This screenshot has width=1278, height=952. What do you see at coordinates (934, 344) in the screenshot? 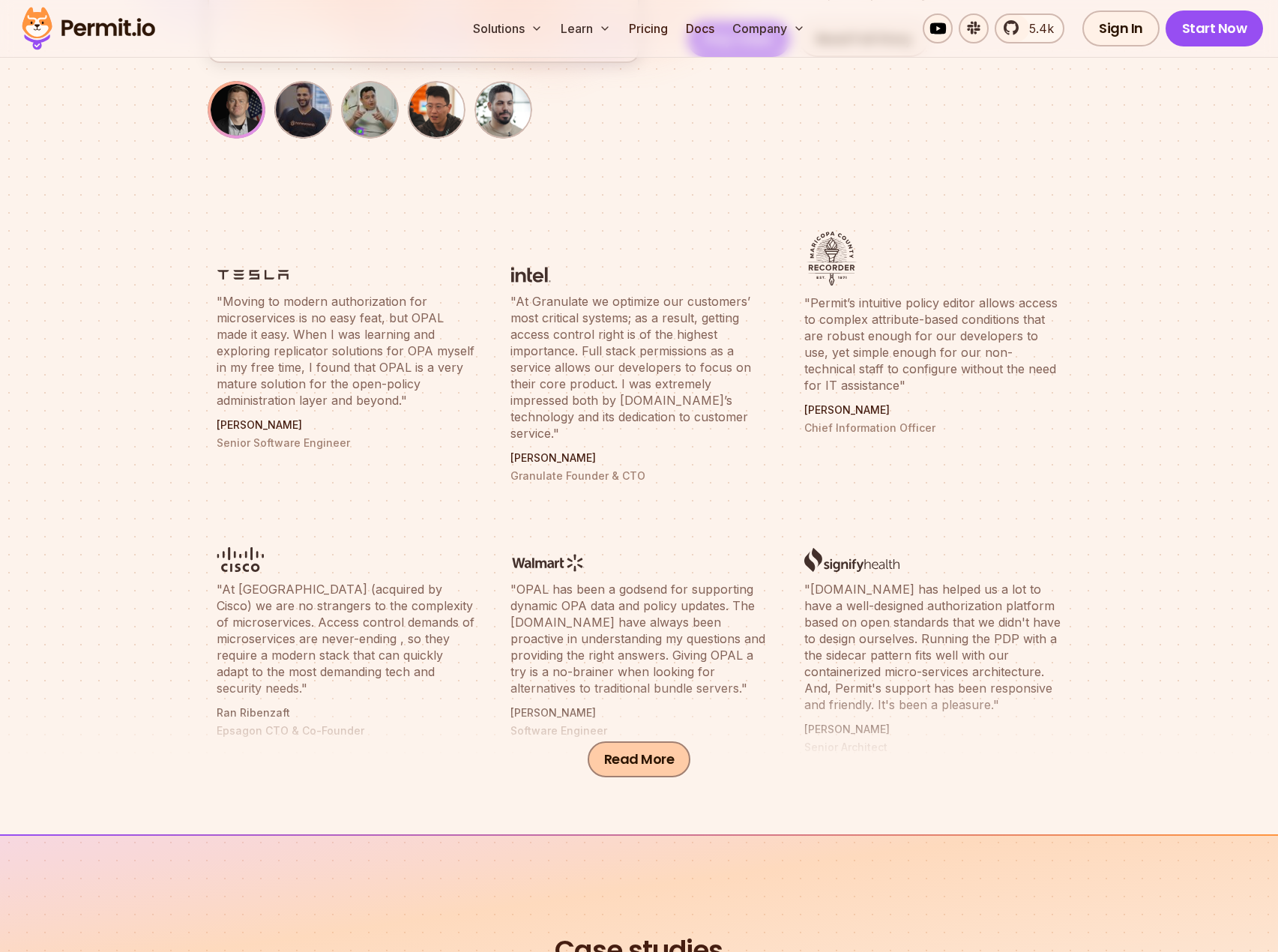
I see `blockquote: "Permit’s intuitive policy editor allows access to complex attribute-based conditions that are ro...` at bounding box center [934, 344].